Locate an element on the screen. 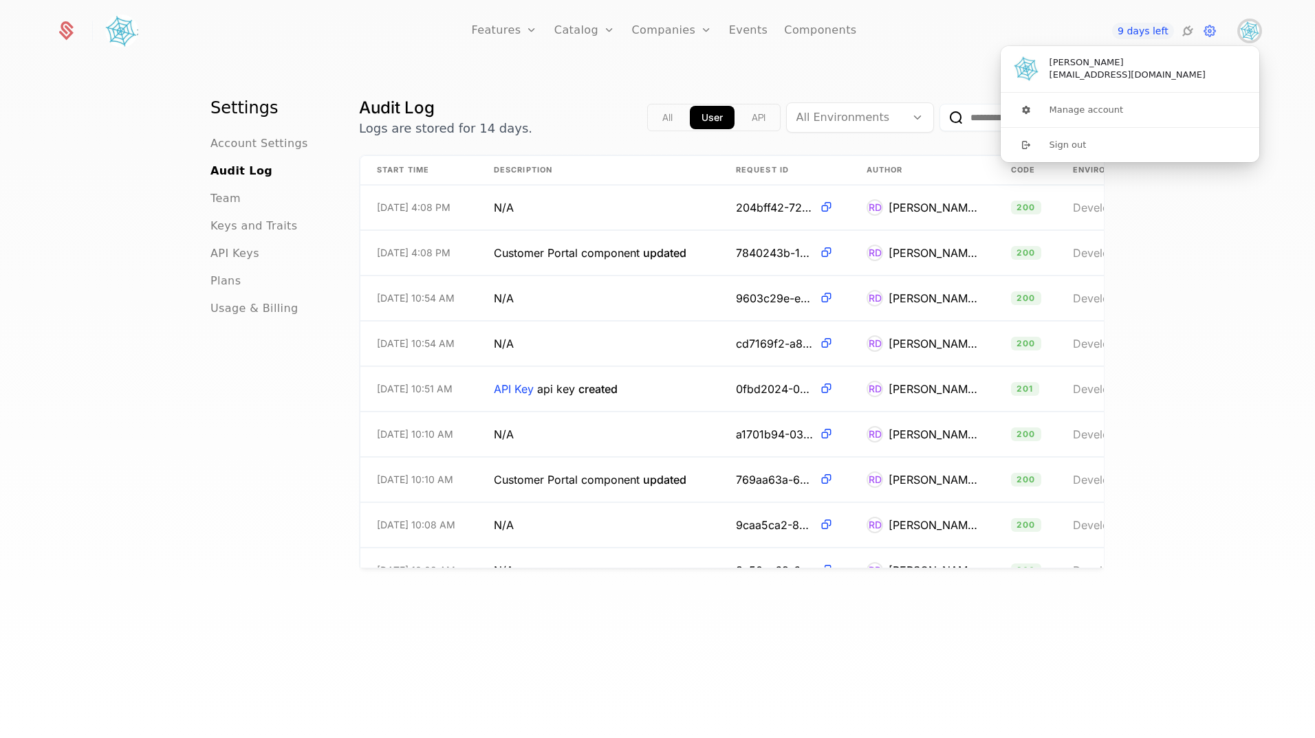 This screenshot has width=1315, height=738. th: Request ID is located at coordinates (785, 171).